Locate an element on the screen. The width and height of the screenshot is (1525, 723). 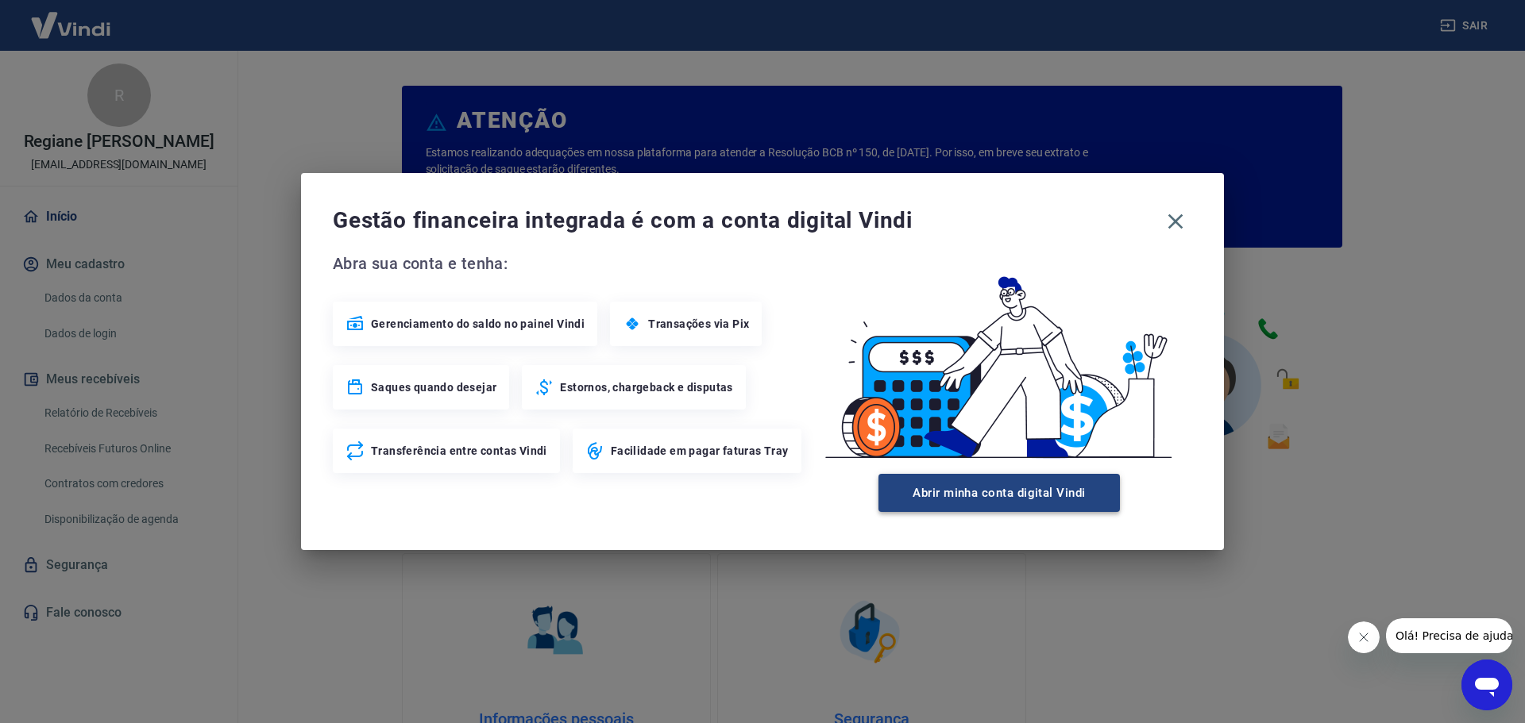
span: Transferência entre contas Vindi is located at coordinates (459, 451).